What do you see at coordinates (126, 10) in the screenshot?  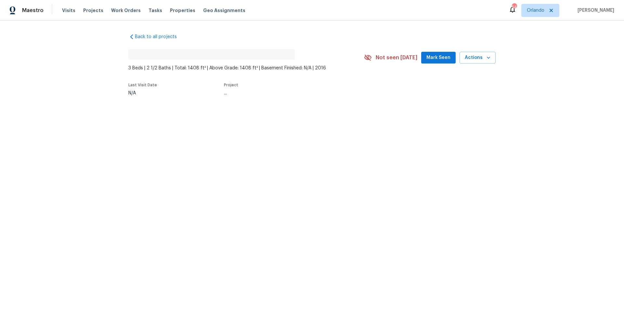 I see `span: Work Orders` at bounding box center [126, 10].